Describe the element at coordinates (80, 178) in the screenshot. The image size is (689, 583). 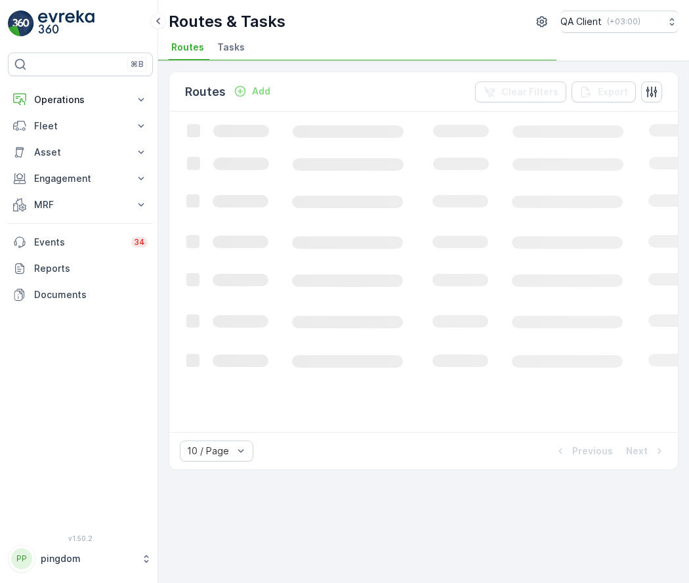
I see `button: Engagement` at that location.